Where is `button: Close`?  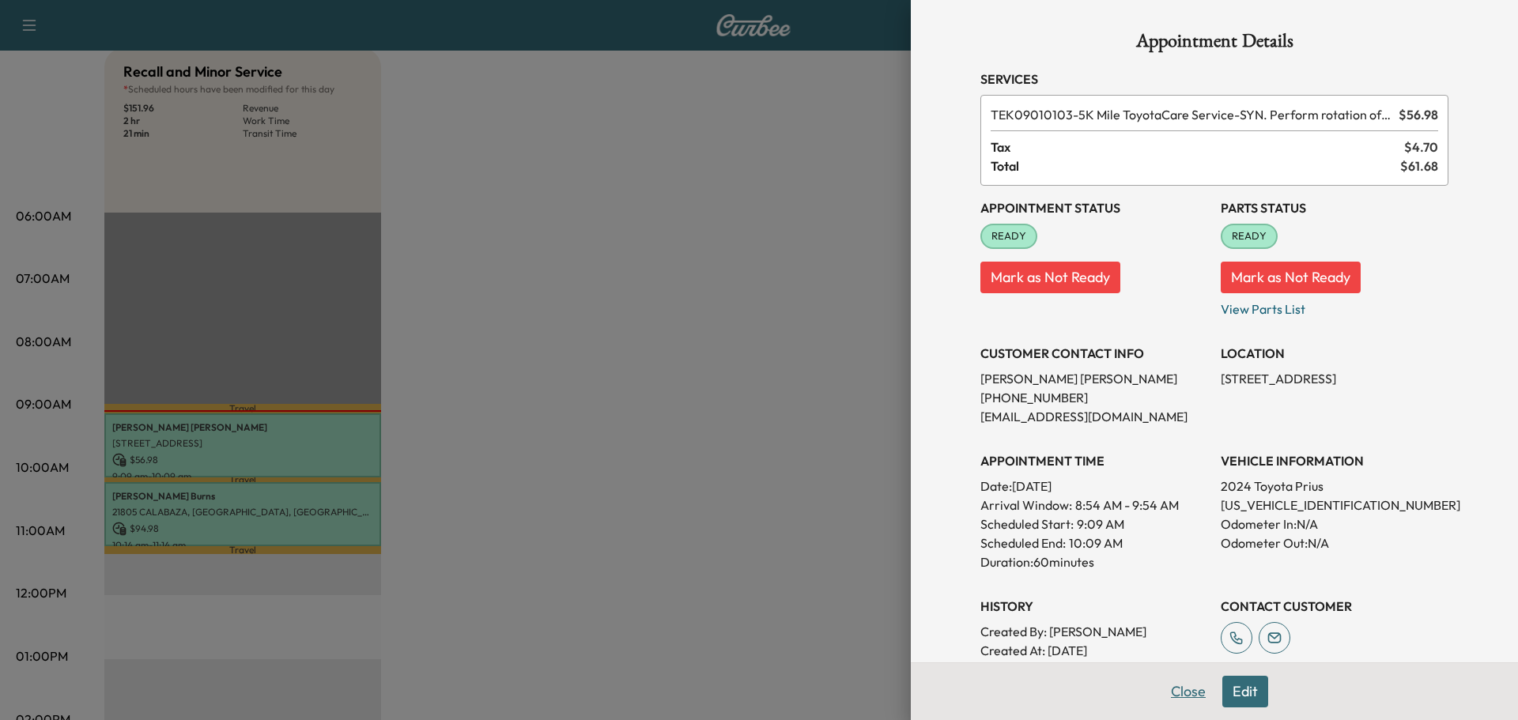 button: Close is located at coordinates (1188, 692).